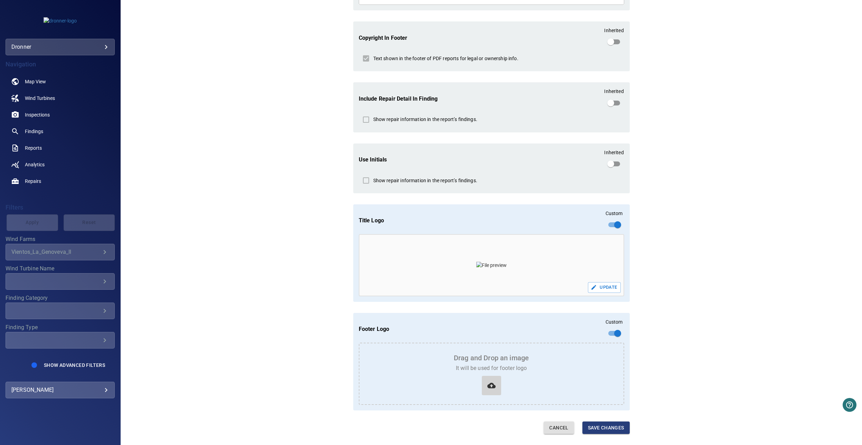 Image resolution: width=862 pixels, height=445 pixels. I want to click on a: repairs noActive, so click(60, 181).